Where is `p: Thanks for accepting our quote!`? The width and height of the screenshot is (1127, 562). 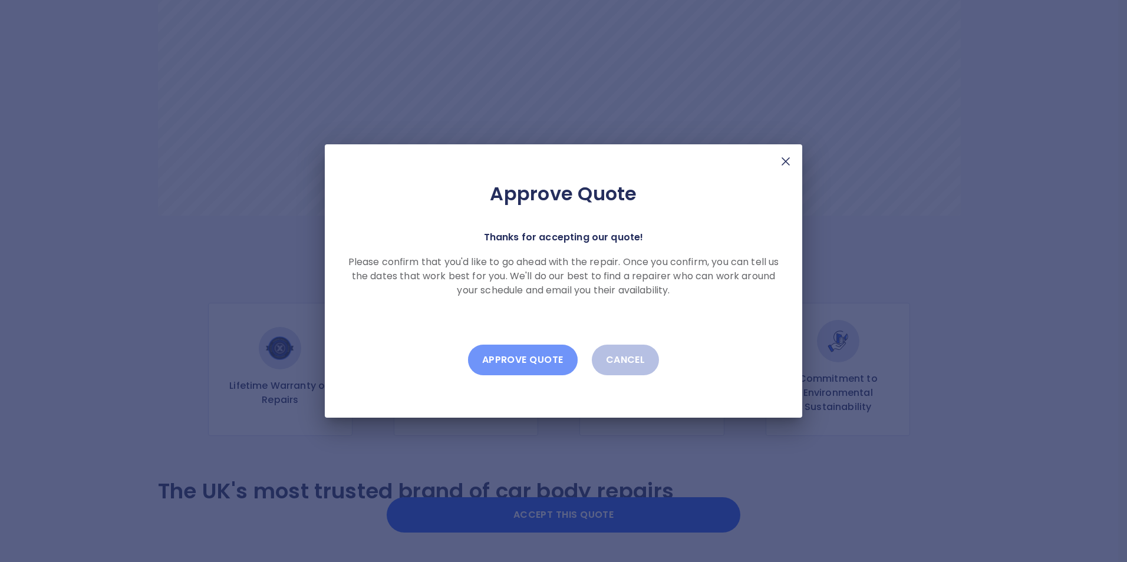 p: Thanks for accepting our quote! is located at coordinates (563, 238).